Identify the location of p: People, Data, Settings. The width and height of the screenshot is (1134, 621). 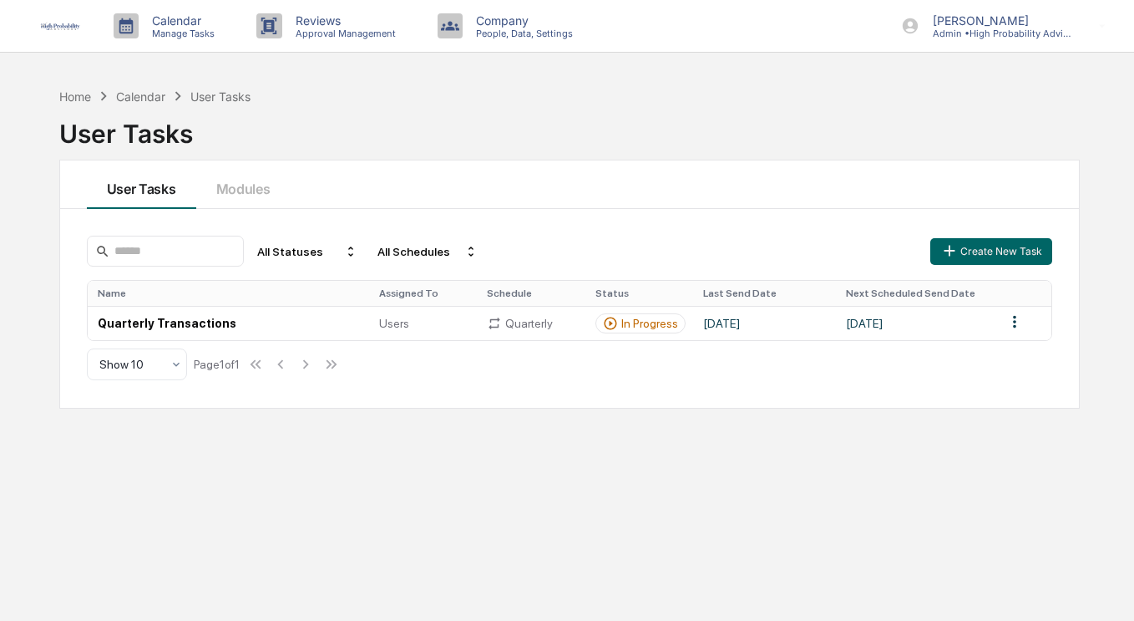
(522, 33).